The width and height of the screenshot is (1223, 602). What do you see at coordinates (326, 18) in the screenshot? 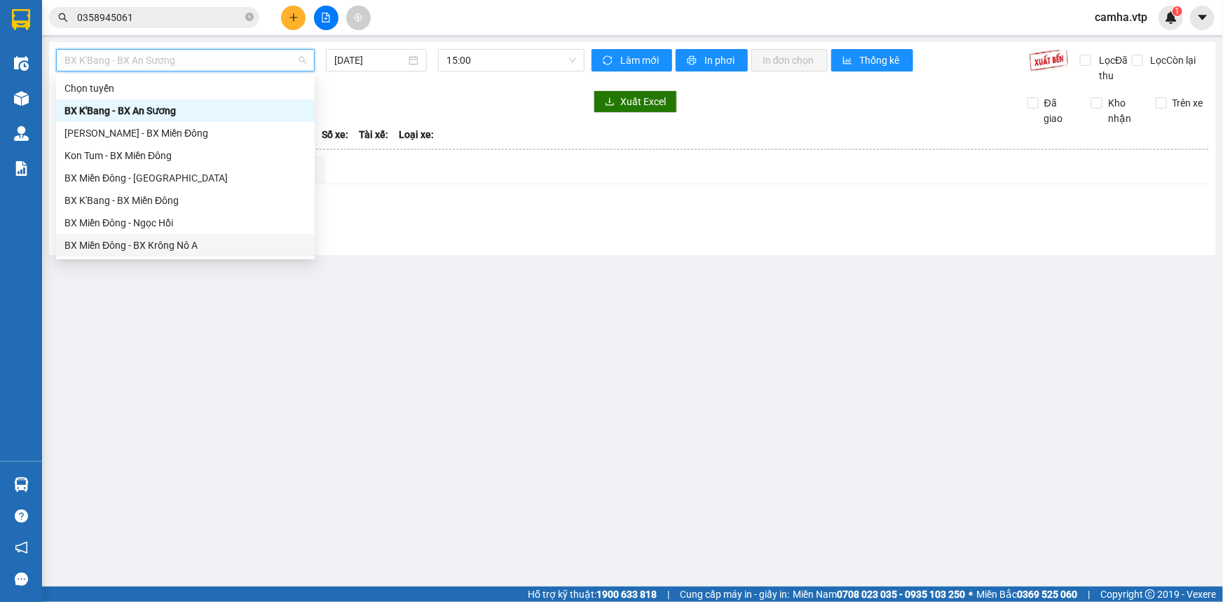
I see `button: file-add` at bounding box center [326, 18].